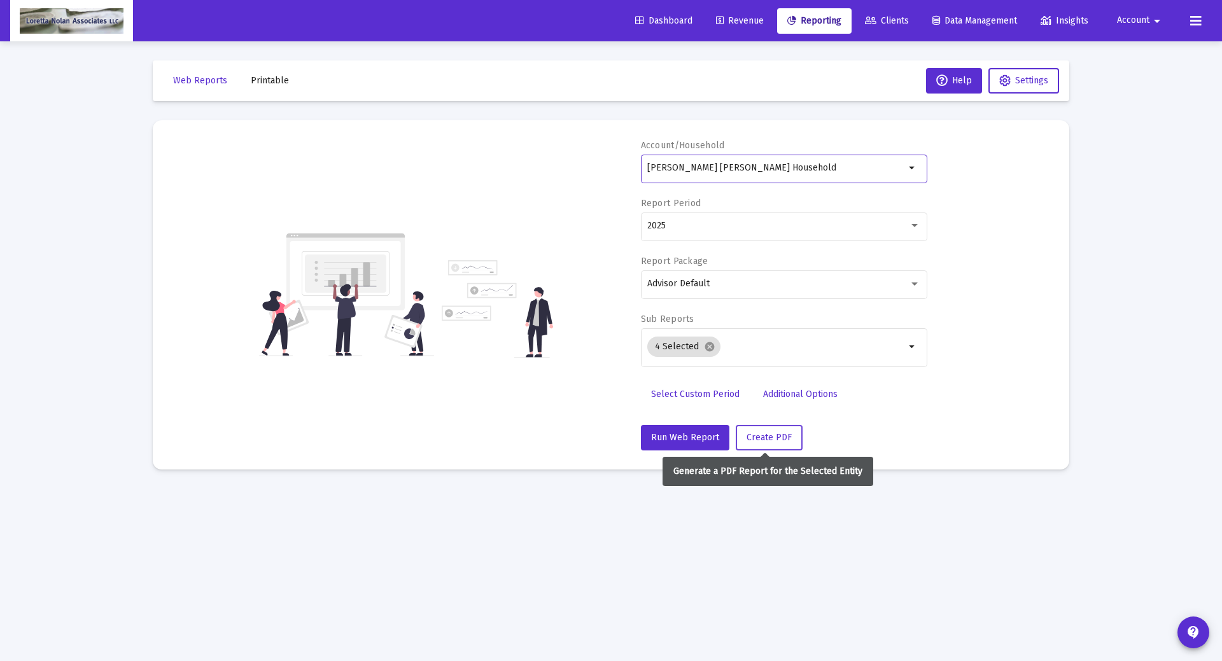  I want to click on mat-icon: cancel, so click(709, 347).